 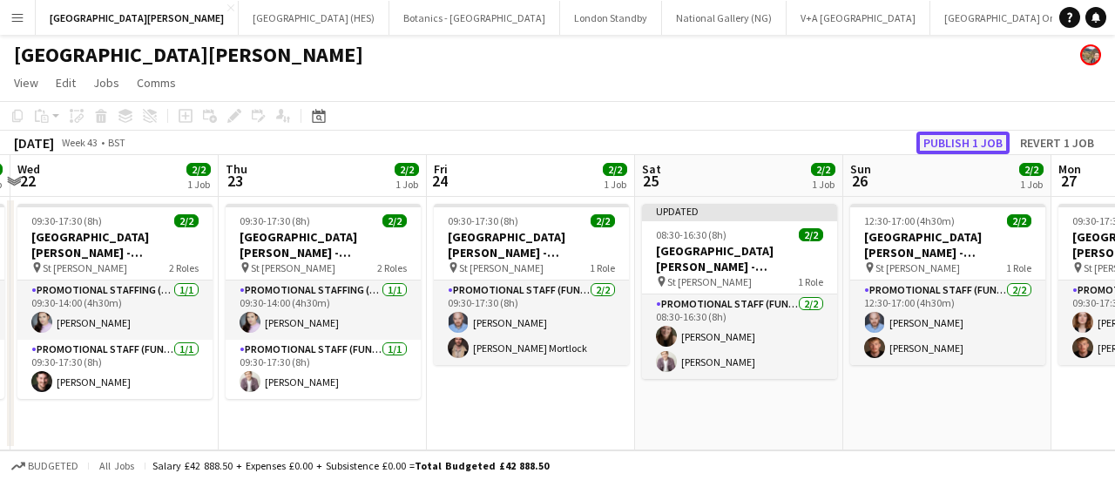 I want to click on span: Week 43, so click(x=79, y=142).